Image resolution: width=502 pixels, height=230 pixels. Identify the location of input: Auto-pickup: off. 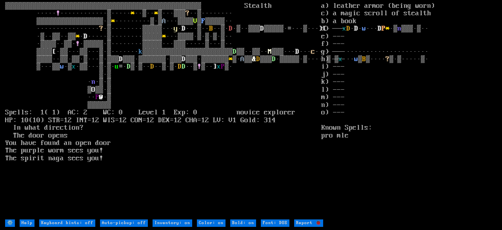
(124, 223).